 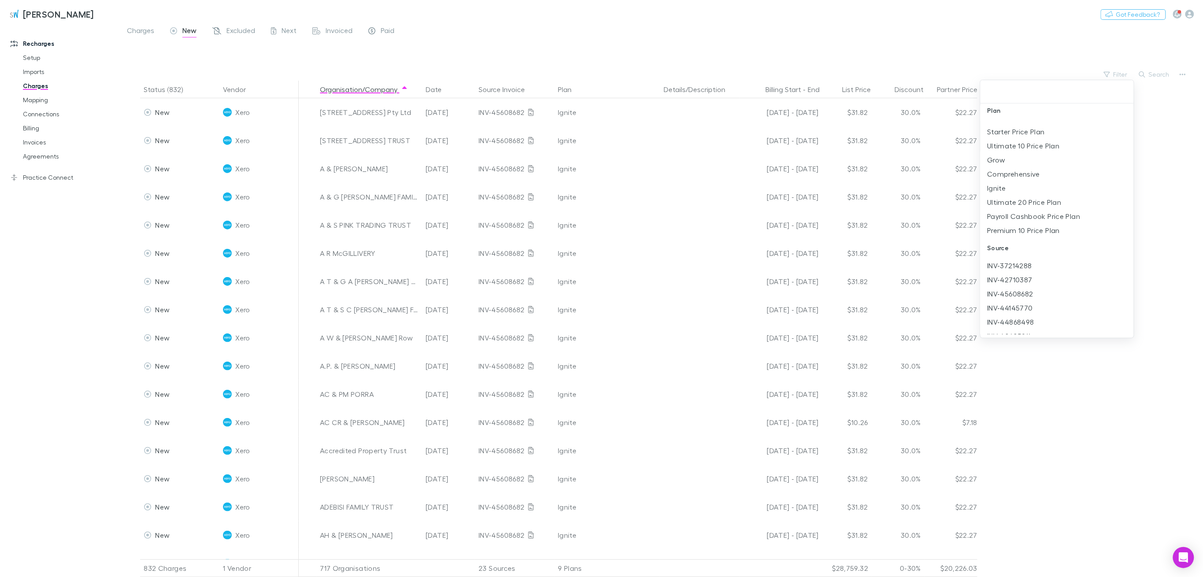 What do you see at coordinates (1057, 132) in the screenshot?
I see `li: Starter Price Plan` at bounding box center [1057, 132].